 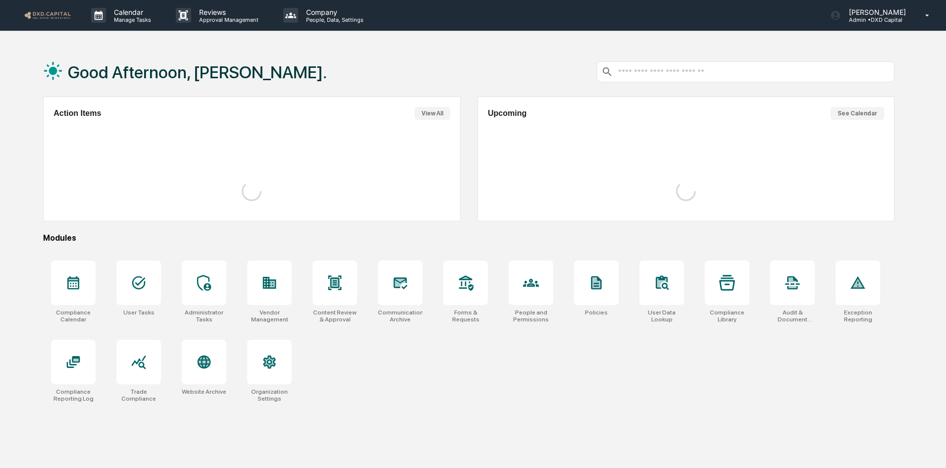 What do you see at coordinates (333, 12) in the screenshot?
I see `p: Company` at bounding box center [333, 12].